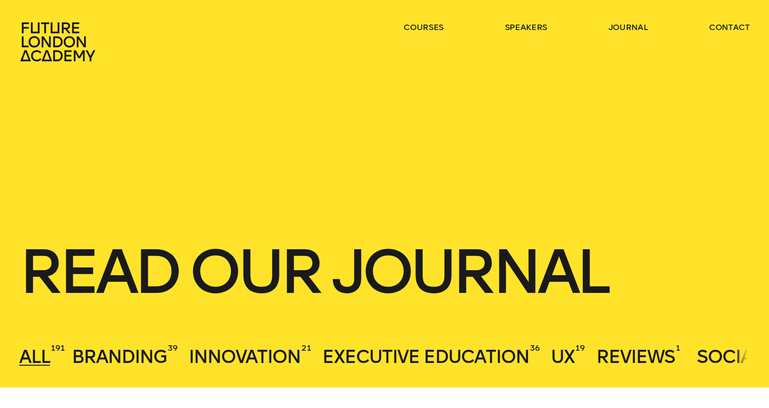 The image size is (769, 408). What do you see at coordinates (119, 356) in the screenshot?
I see `span: Branding` at bounding box center [119, 356].